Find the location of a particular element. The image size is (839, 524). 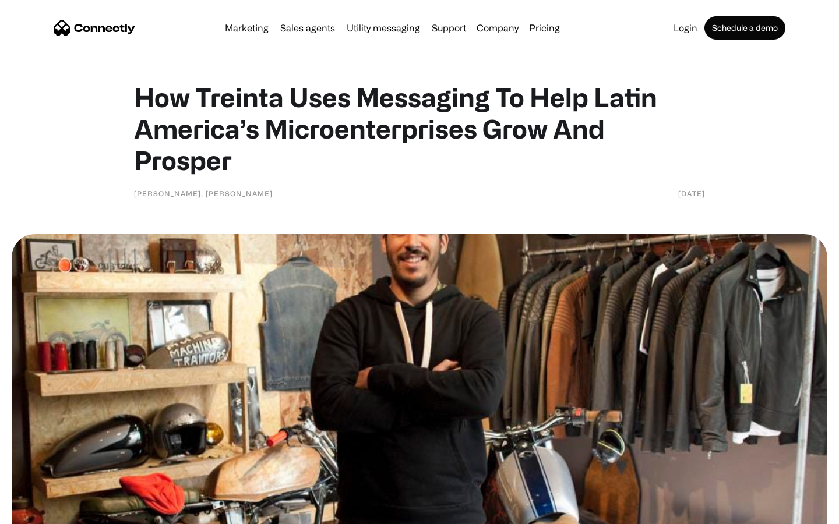

a: Support is located at coordinates (449, 28).